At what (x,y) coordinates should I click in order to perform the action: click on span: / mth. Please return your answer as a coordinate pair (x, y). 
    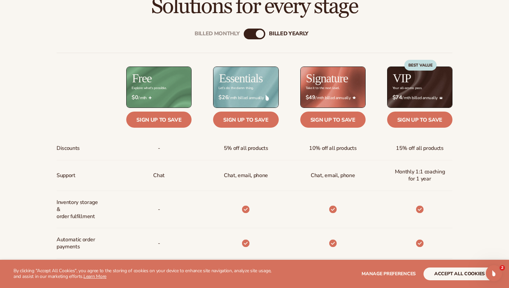
    Looking at the image, I should click on (159, 98).